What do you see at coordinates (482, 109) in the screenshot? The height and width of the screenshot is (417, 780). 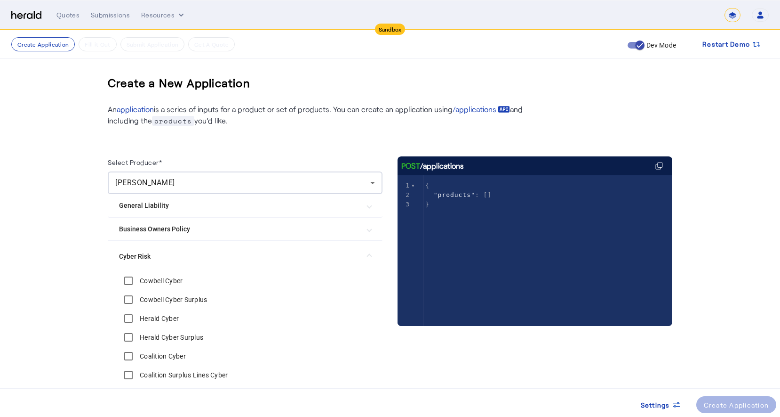 I see `a: /applications` at bounding box center [482, 109].